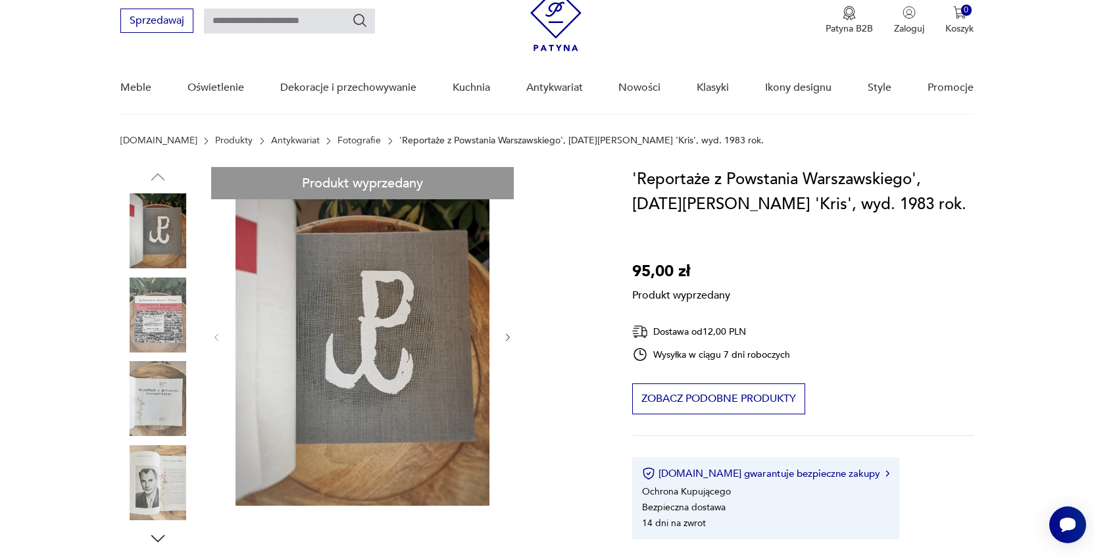  What do you see at coordinates (359, 141) in the screenshot?
I see `a: Fotografie` at bounding box center [359, 141].